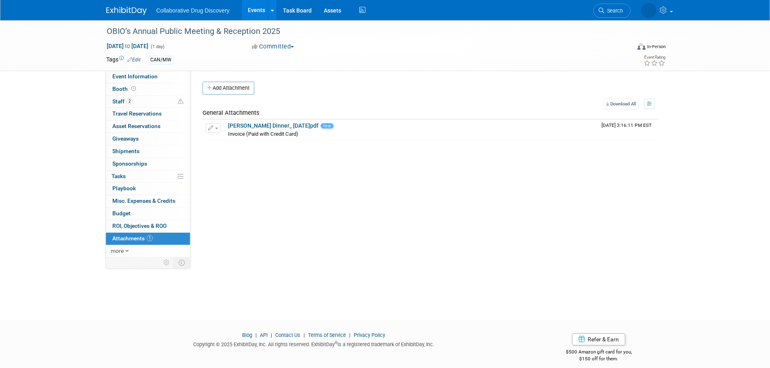 The height and width of the screenshot is (368, 770). I want to click on span: Invoice (Paid with Credit Card), so click(263, 134).